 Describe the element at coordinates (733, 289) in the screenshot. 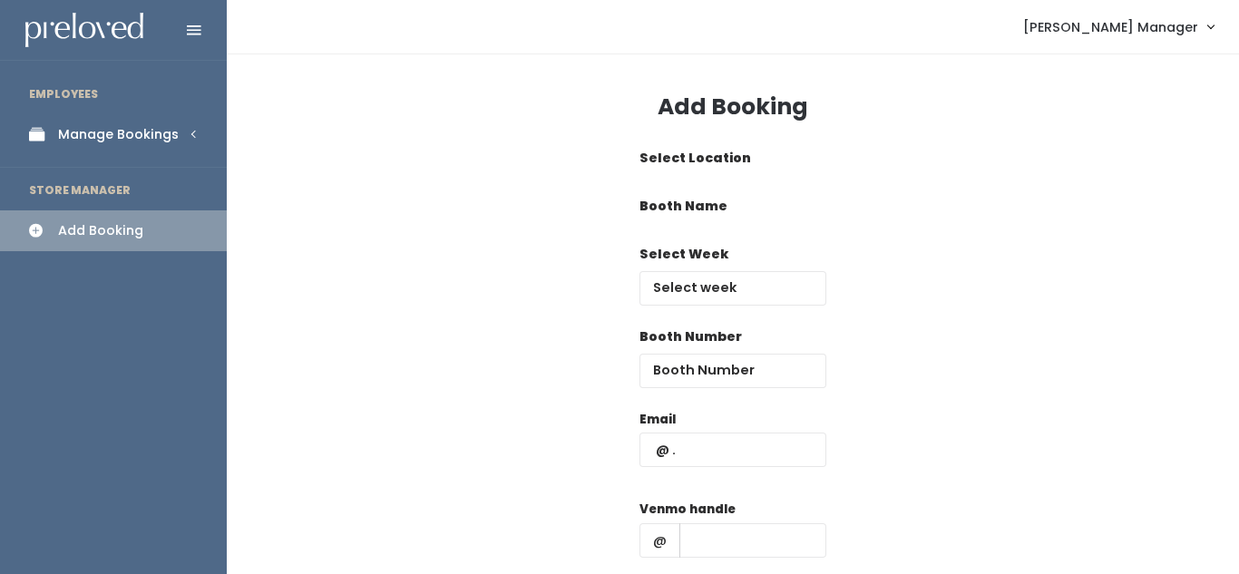

I see `input: Select week` at that location.